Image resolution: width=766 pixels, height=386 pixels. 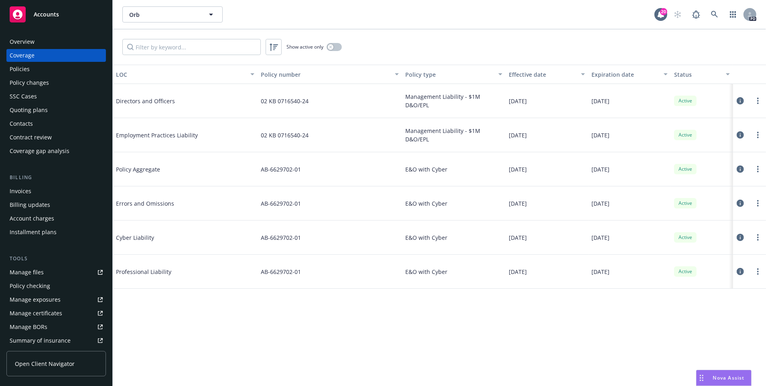 I want to click on div: Summary of insurance, so click(x=40, y=340).